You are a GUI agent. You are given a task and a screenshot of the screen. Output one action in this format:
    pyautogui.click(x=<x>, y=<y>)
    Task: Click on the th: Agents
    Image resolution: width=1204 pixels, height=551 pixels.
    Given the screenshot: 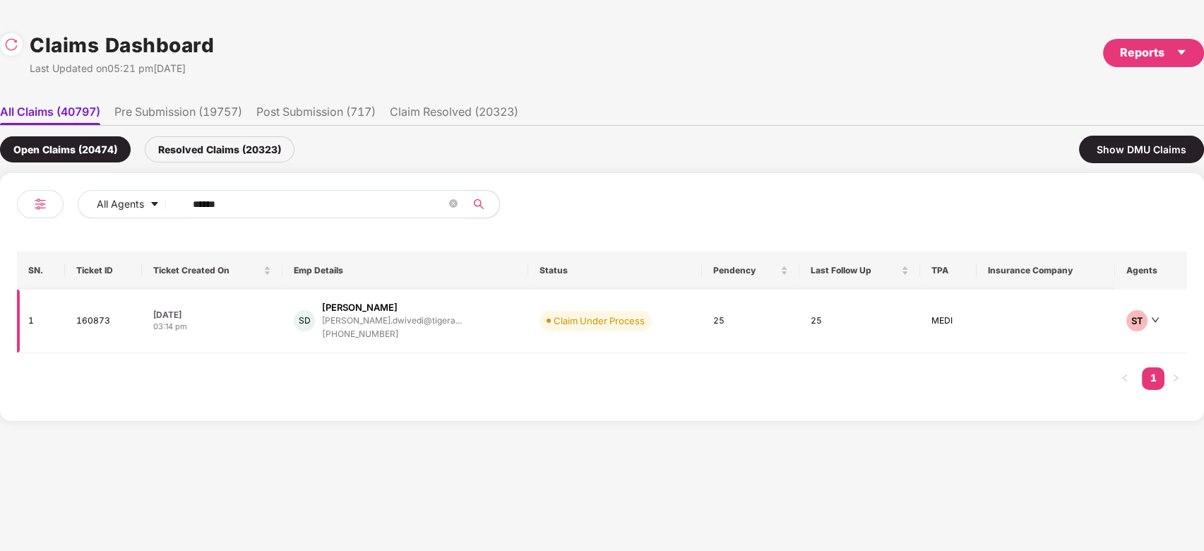 What is the action you would take?
    pyautogui.click(x=1151, y=270)
    